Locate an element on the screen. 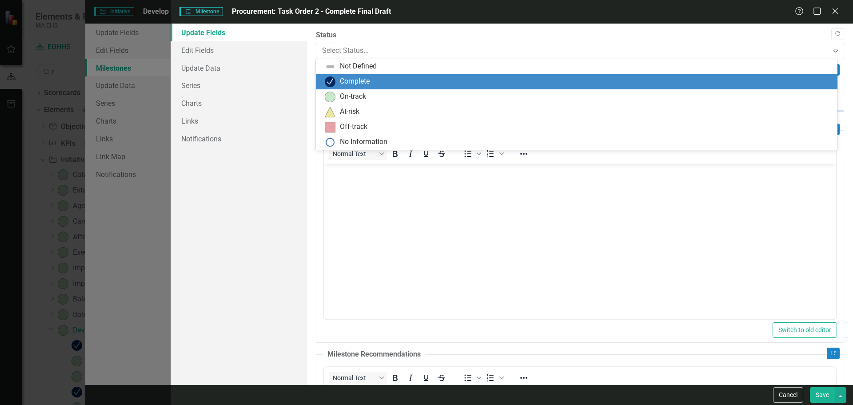 The image size is (853, 405). a: Update Fields is located at coordinates (239, 32).